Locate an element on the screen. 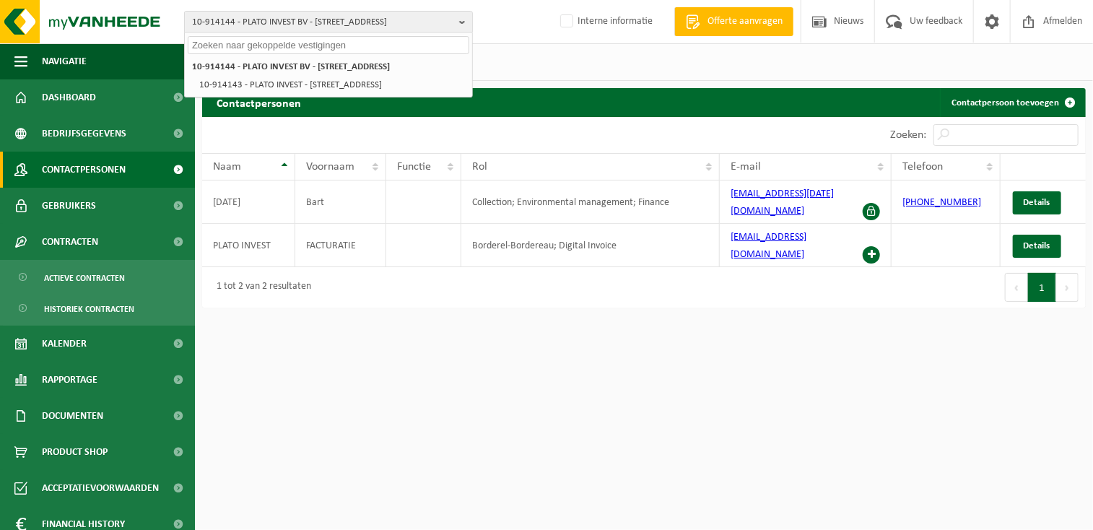 This screenshot has height=530, width=1093. button: 1 is located at coordinates (1041, 287).